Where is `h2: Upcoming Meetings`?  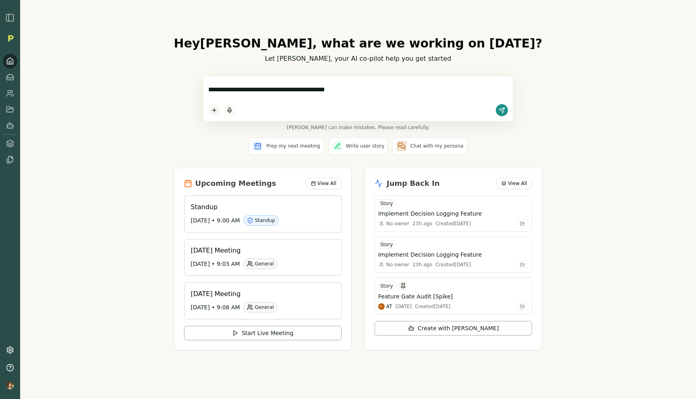 h2: Upcoming Meetings is located at coordinates (236, 184).